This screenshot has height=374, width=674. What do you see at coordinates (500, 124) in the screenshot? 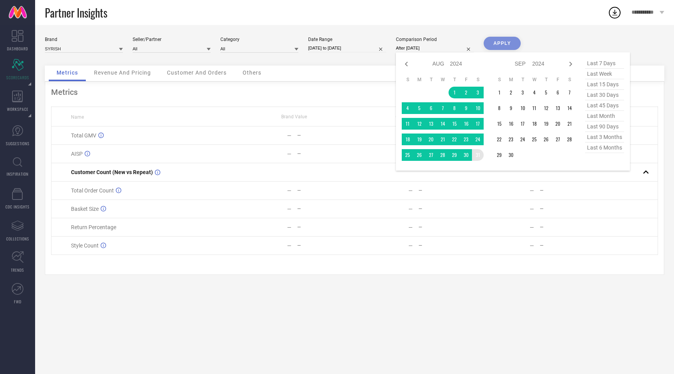
I see `td: Sun Sep 15 2024` at bounding box center [500, 124].